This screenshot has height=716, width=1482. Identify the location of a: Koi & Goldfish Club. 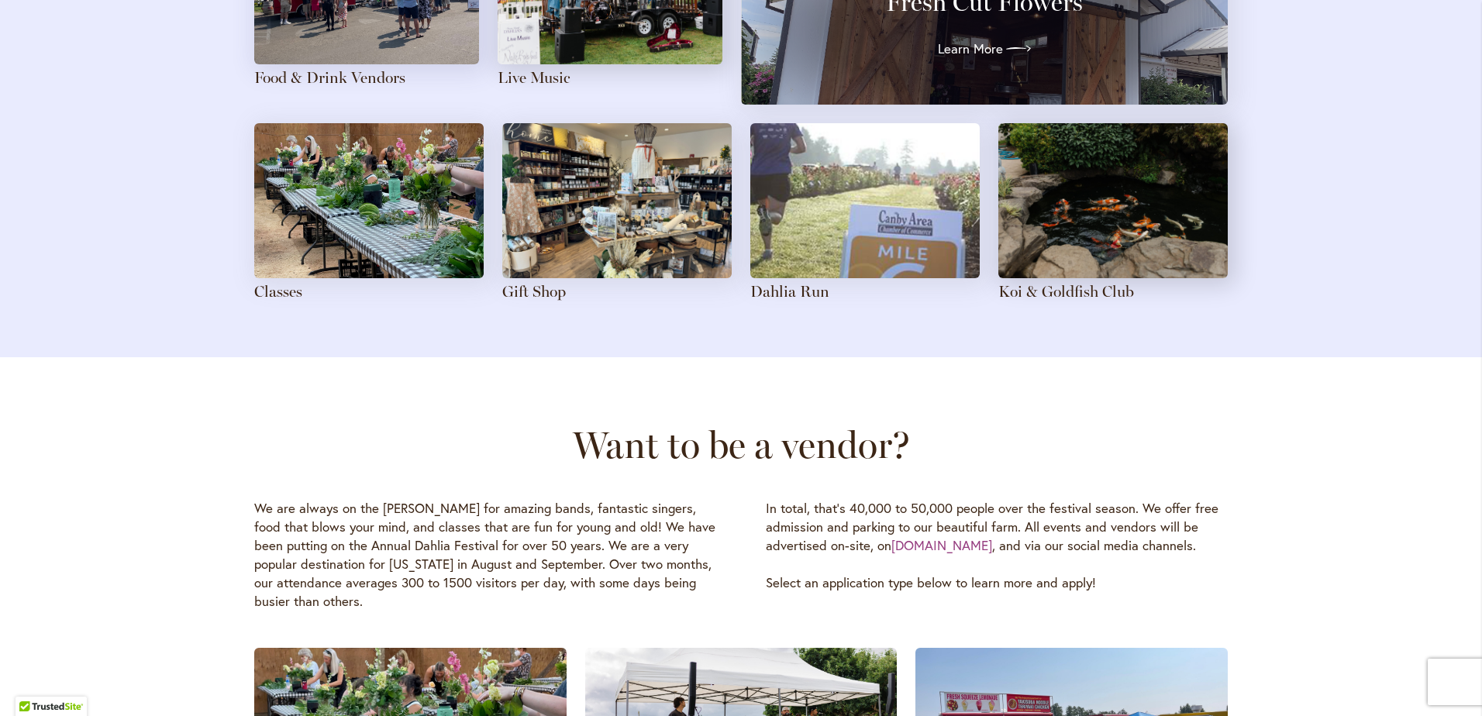
(1066, 291).